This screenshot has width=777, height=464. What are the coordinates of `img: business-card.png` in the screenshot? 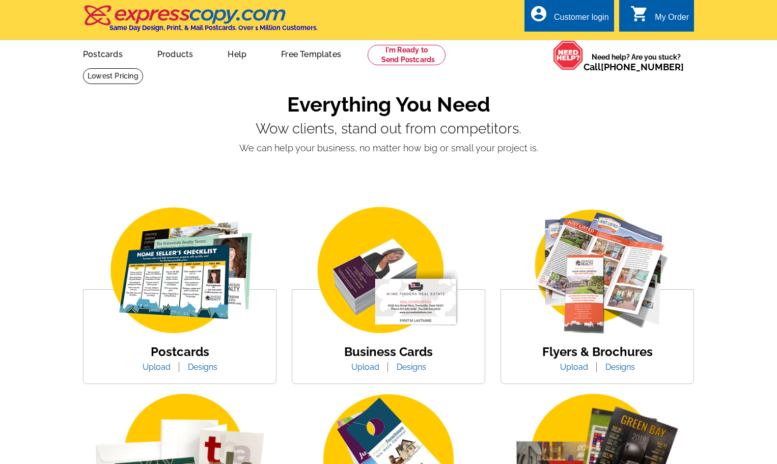 It's located at (389, 271).